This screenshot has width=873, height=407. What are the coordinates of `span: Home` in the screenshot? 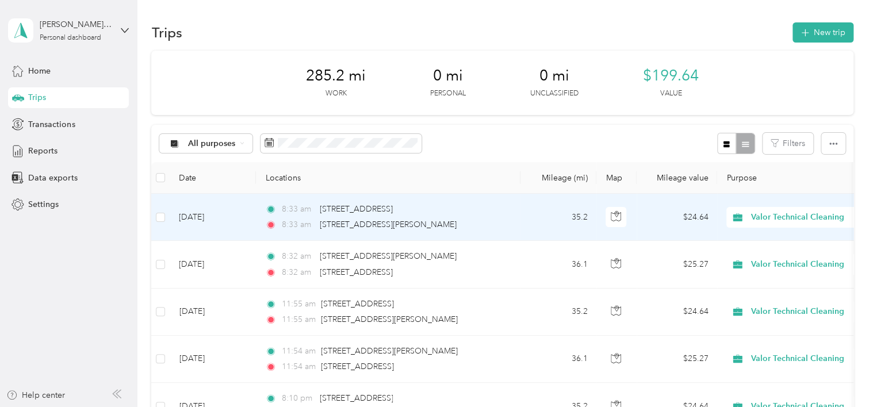 It's located at (39, 71).